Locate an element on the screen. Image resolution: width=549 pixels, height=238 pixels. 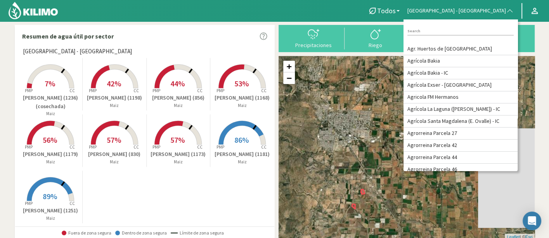
li: Agrícola Santa Magdalena (E. Ovalle) - IC is located at coordinates (461, 121).